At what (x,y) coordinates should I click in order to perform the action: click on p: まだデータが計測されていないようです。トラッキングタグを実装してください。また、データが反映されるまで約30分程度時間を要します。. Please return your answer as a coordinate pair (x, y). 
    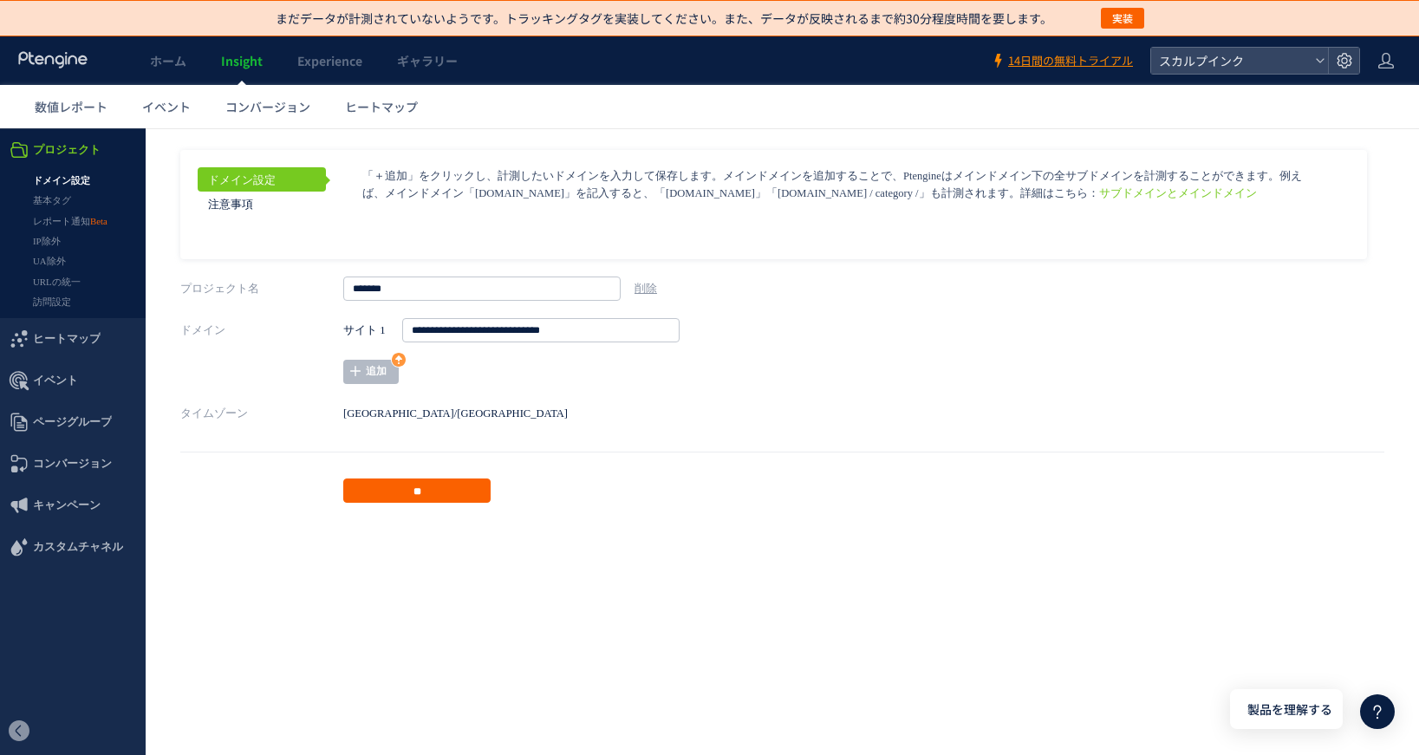
    Looking at the image, I should click on (664, 18).